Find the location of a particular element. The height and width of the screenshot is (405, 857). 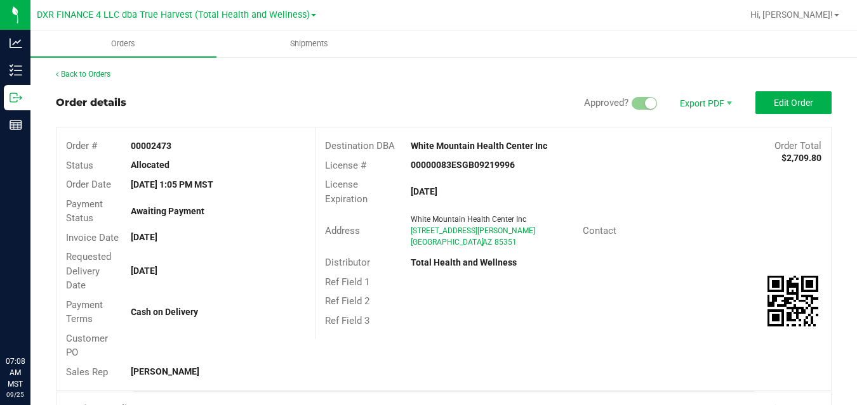

span: Payment Status is located at coordinates (84, 211).